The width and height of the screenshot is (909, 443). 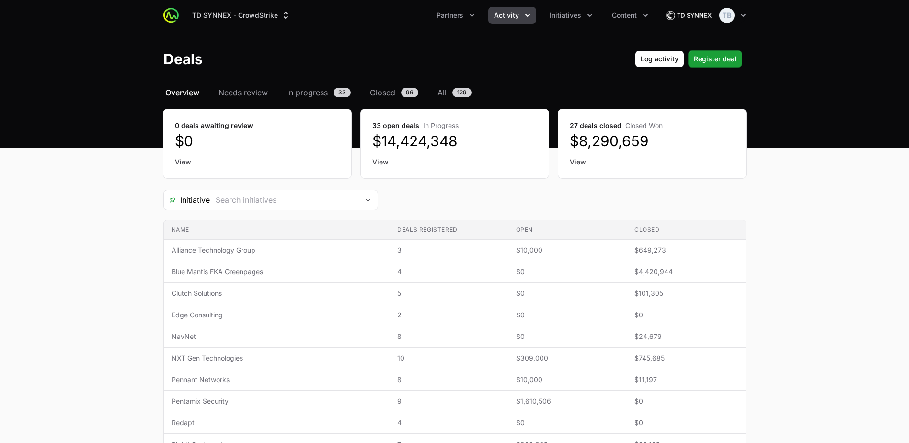 What do you see at coordinates (277, 379) in the screenshot?
I see `span: Pennant Networks` at bounding box center [277, 379].